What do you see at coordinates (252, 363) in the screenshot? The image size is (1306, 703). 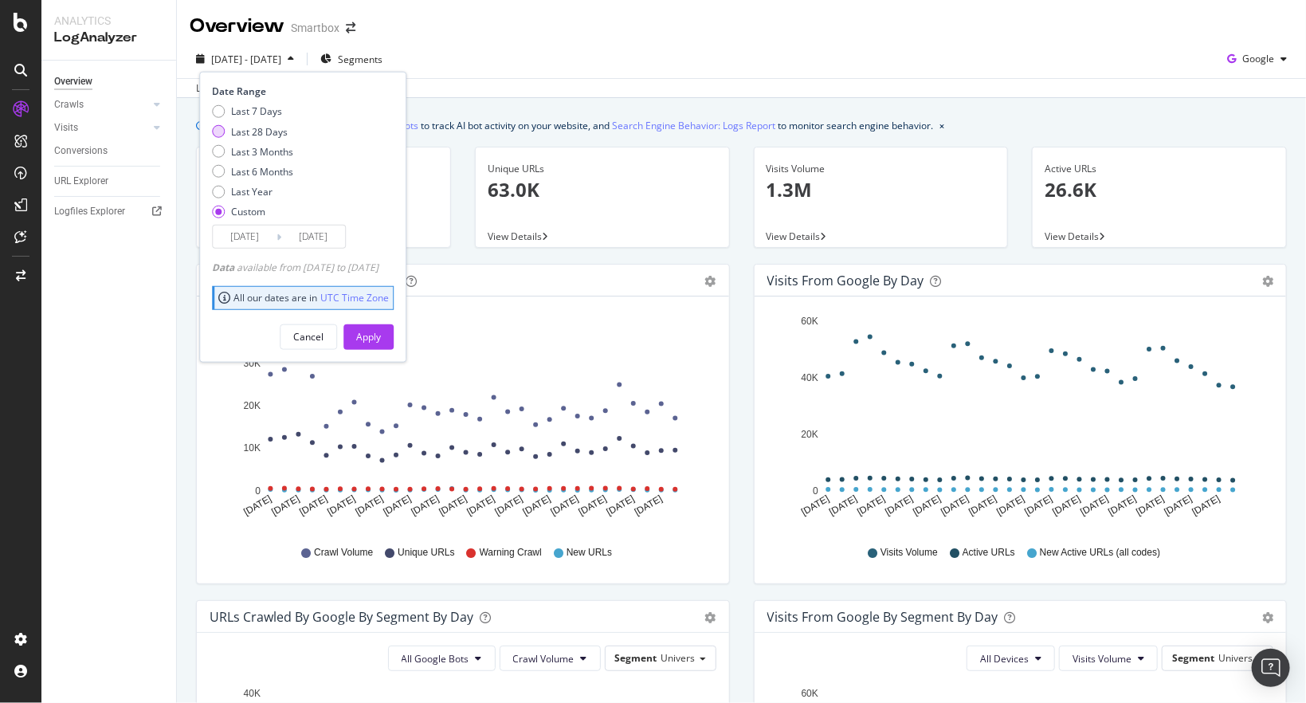 I see `text: 30K` at bounding box center [252, 363].